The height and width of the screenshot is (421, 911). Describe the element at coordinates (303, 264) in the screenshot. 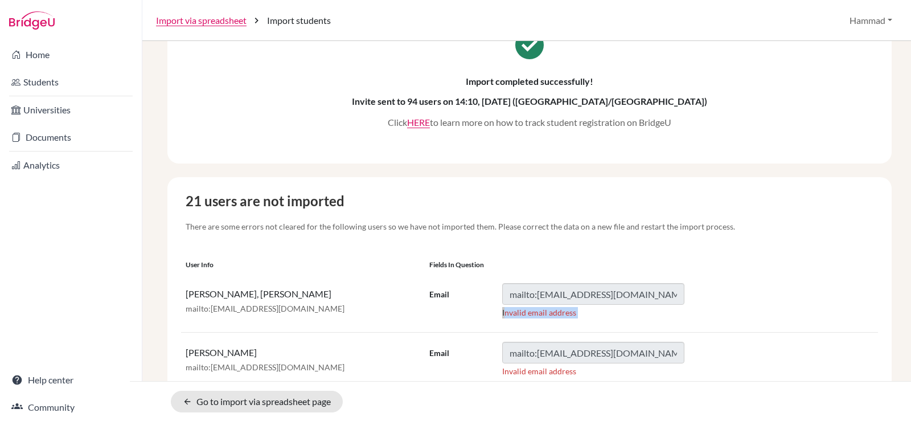

I see `th: User info` at that location.